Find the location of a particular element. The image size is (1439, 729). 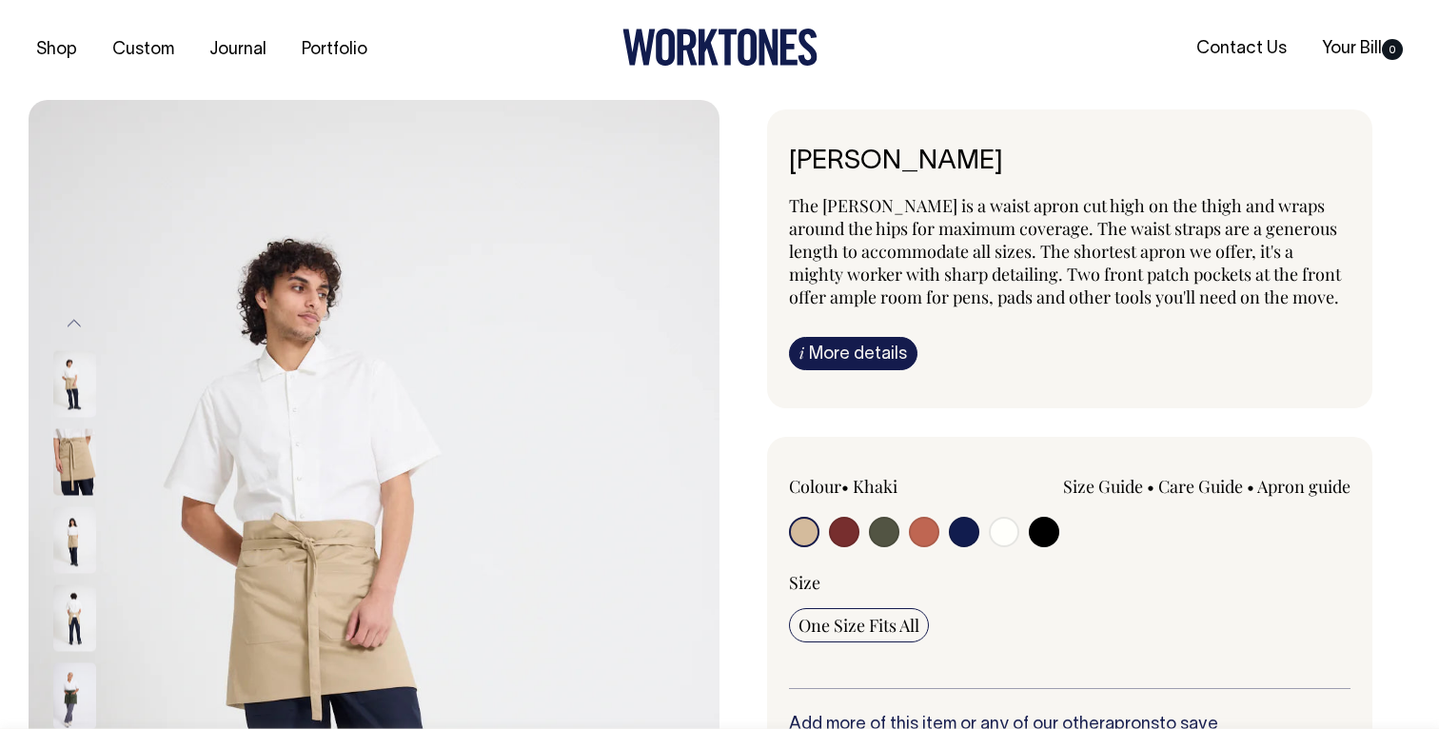

button: Previous is located at coordinates (74, 324).